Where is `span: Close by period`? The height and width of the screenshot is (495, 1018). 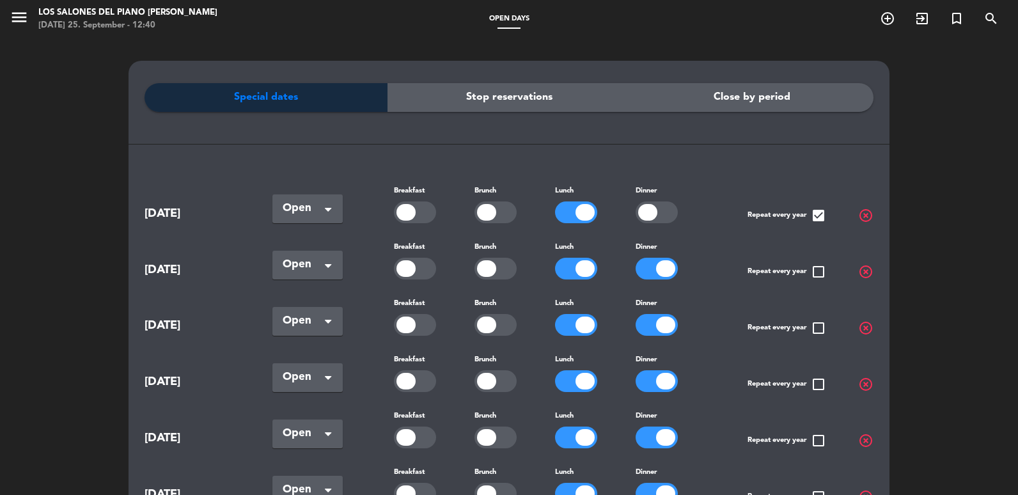 span: Close by period is located at coordinates (752, 97).